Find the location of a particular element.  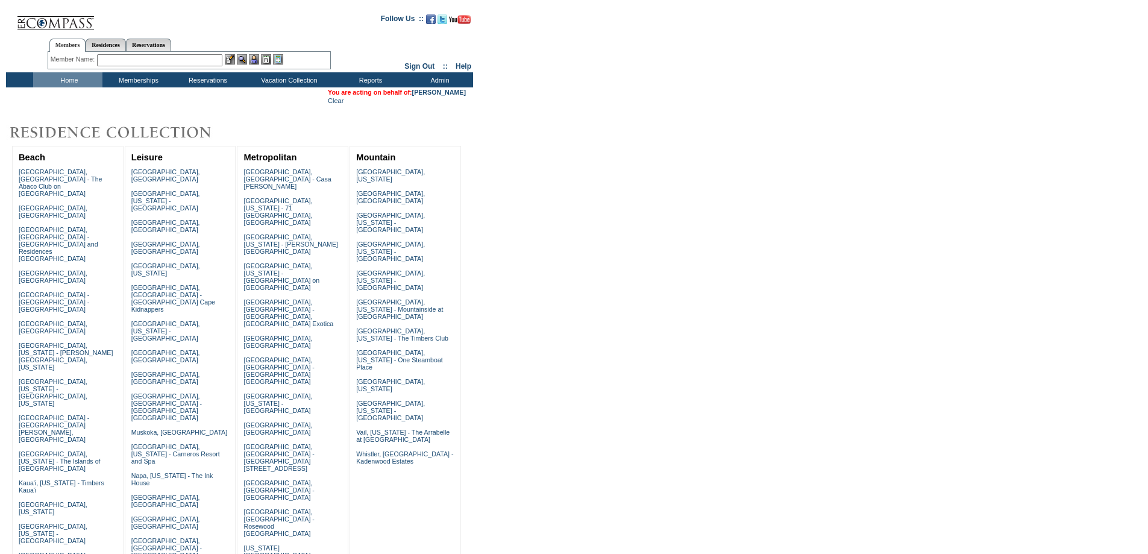

span: You are acting on behalf of: is located at coordinates (396, 92).